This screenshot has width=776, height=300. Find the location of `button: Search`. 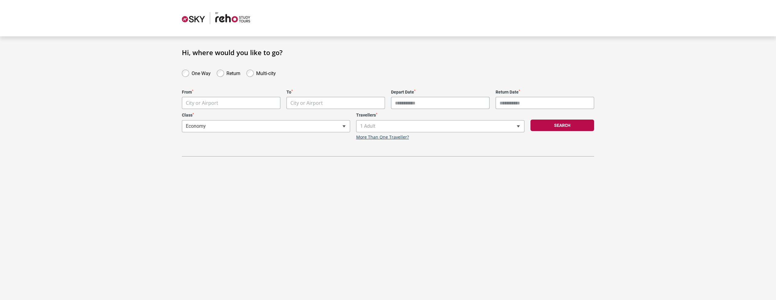

button: Search is located at coordinates (562, 125).